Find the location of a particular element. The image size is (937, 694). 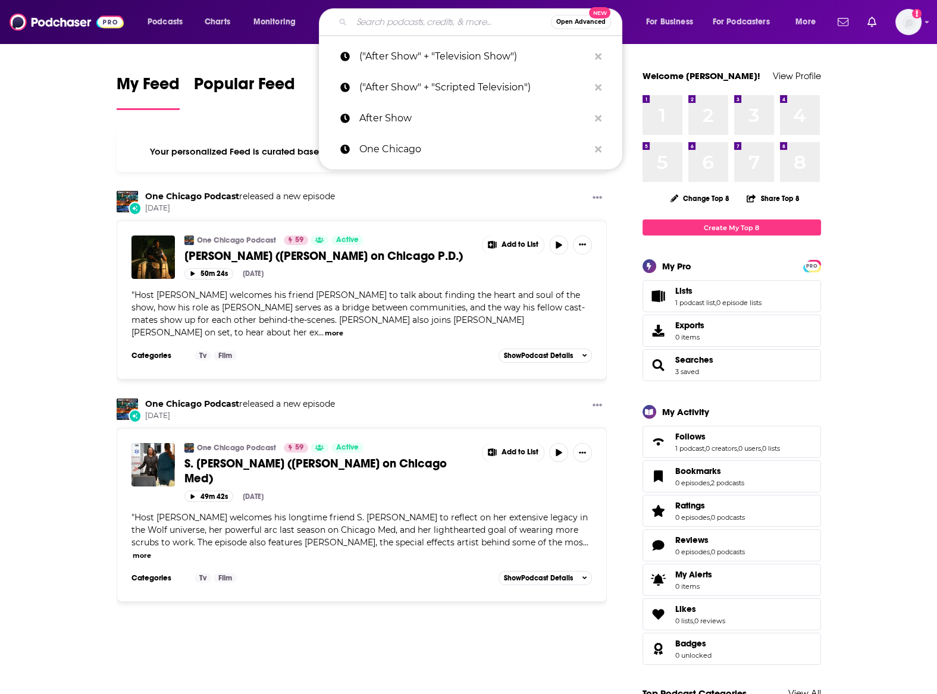

a: 2 podcasts is located at coordinates (727, 483).